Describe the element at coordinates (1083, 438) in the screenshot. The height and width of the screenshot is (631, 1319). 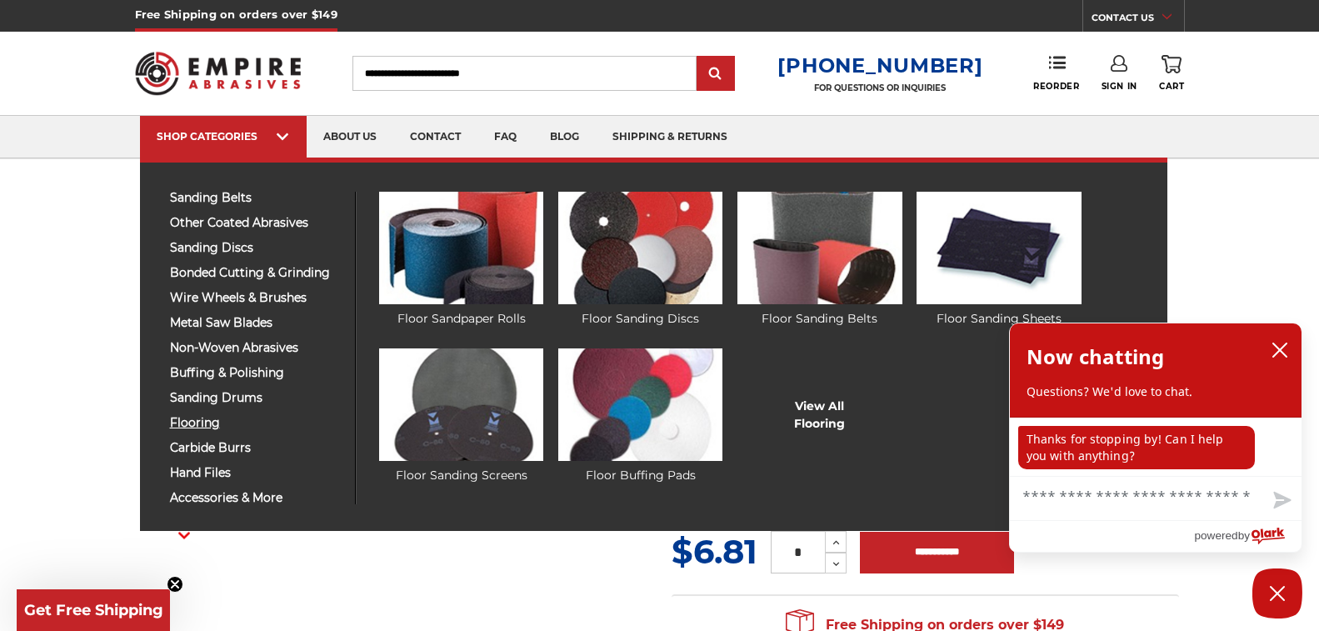
I see `img: Empire Abrasives Logo Image` at that location.